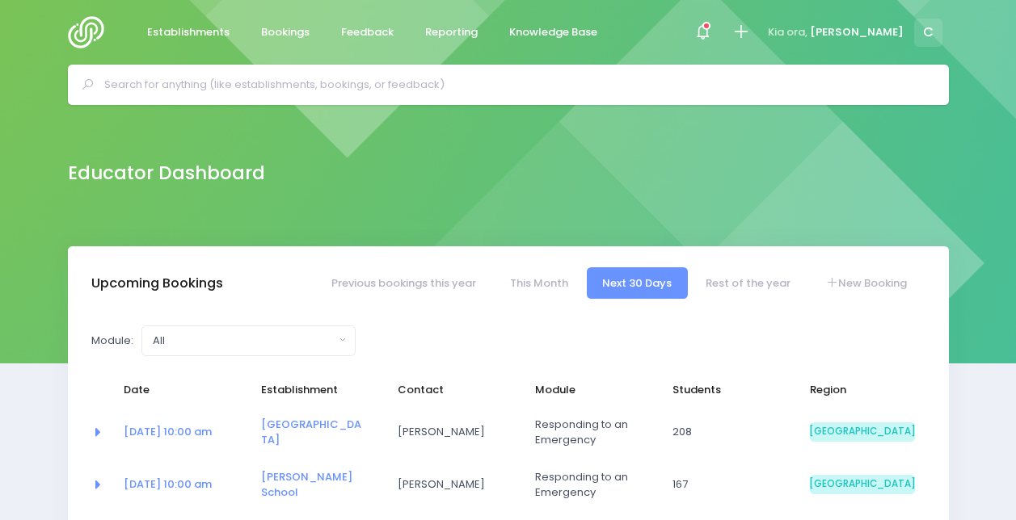 The width and height of the screenshot is (1016, 520). What do you see at coordinates (319, 432) in the screenshot?
I see `td: <a href="https://app.stjis.org.nz/establishments/200220" class="font-weight-bold">Alexandra Schoo...` at bounding box center [319, 432].